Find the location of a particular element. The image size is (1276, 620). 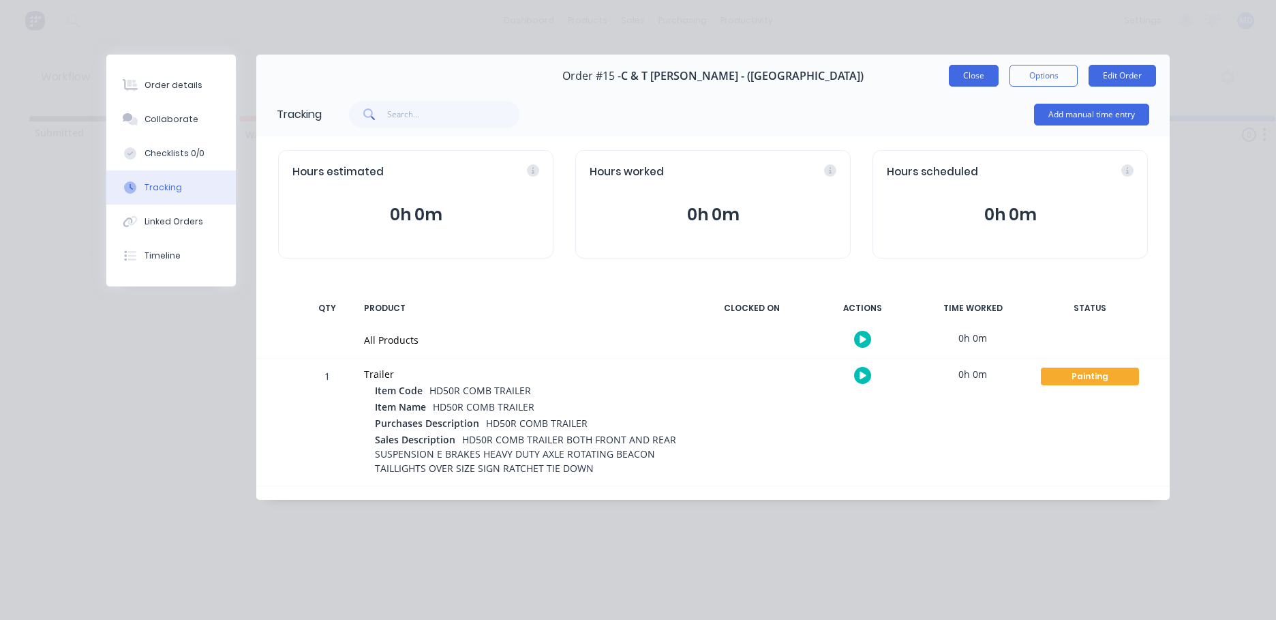

button: Close is located at coordinates (974, 76).